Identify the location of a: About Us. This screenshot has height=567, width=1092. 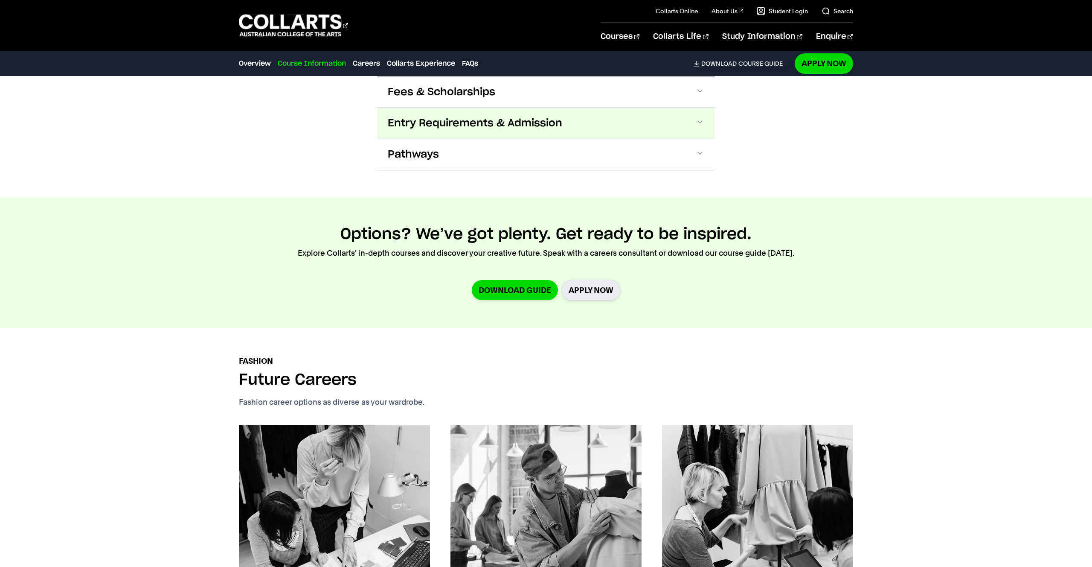
(727, 11).